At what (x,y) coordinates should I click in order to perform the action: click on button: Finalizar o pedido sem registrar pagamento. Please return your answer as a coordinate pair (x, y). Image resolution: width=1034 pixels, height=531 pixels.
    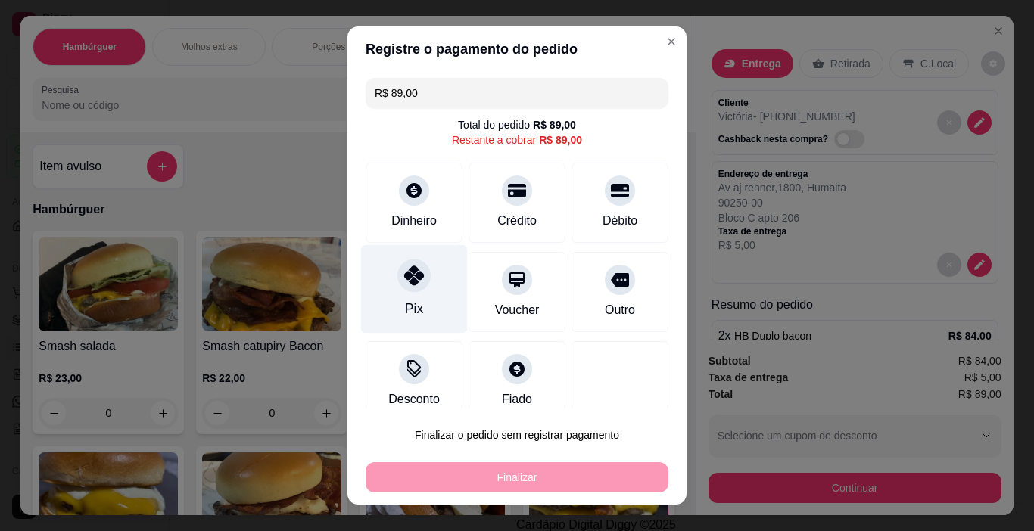
    Looking at the image, I should click on (517, 435).